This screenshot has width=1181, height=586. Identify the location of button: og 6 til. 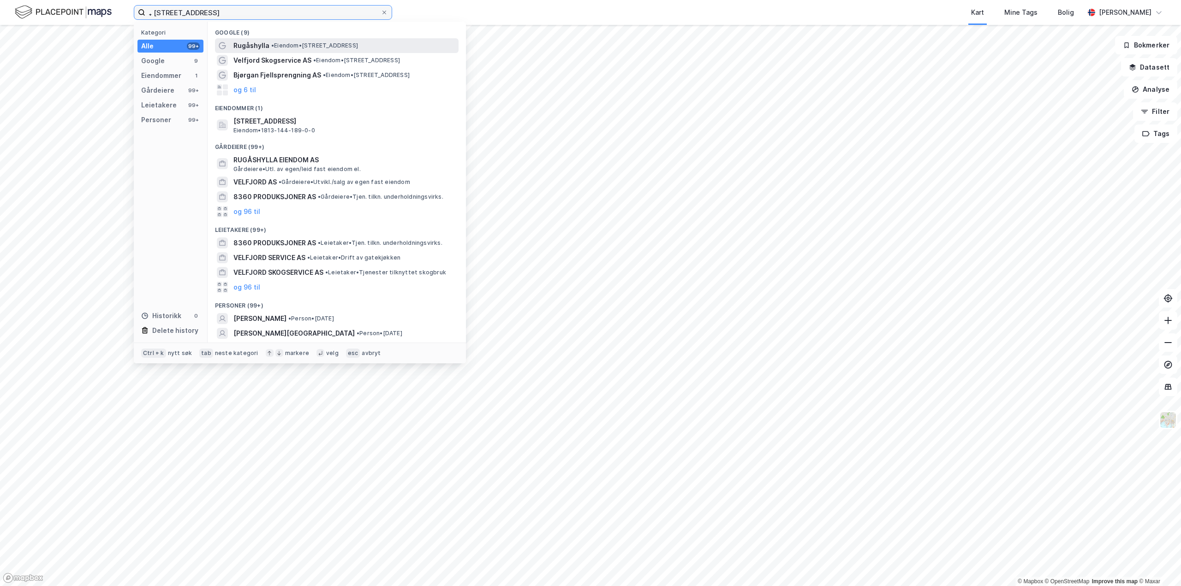
(244, 90).